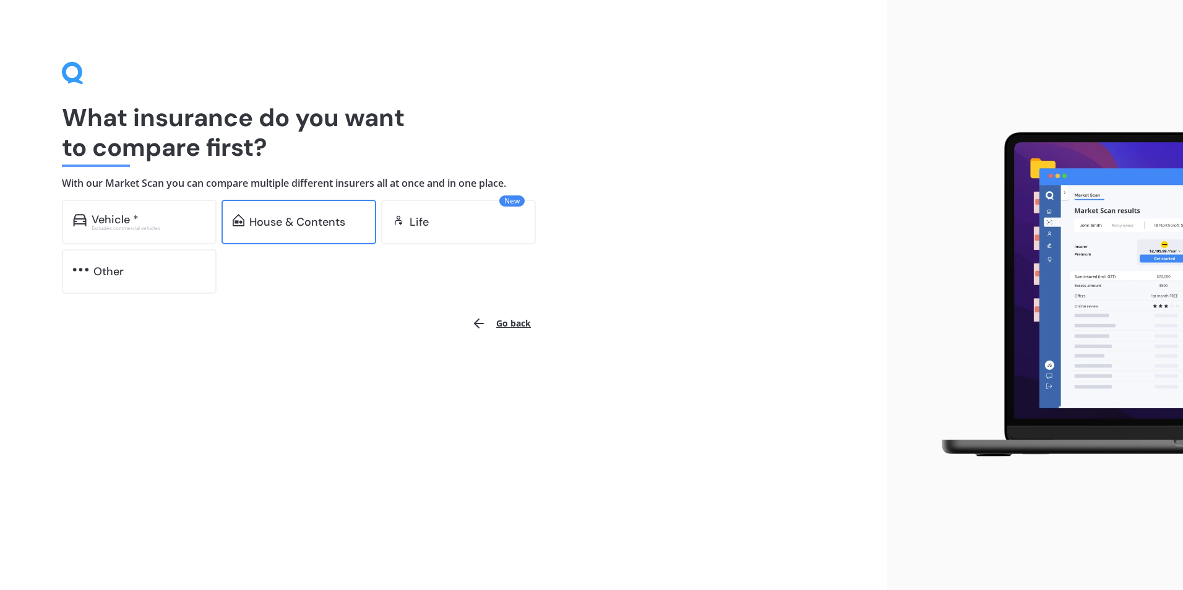  Describe the element at coordinates (148, 228) in the screenshot. I see `div: Excludes commercial vehicles` at that location.